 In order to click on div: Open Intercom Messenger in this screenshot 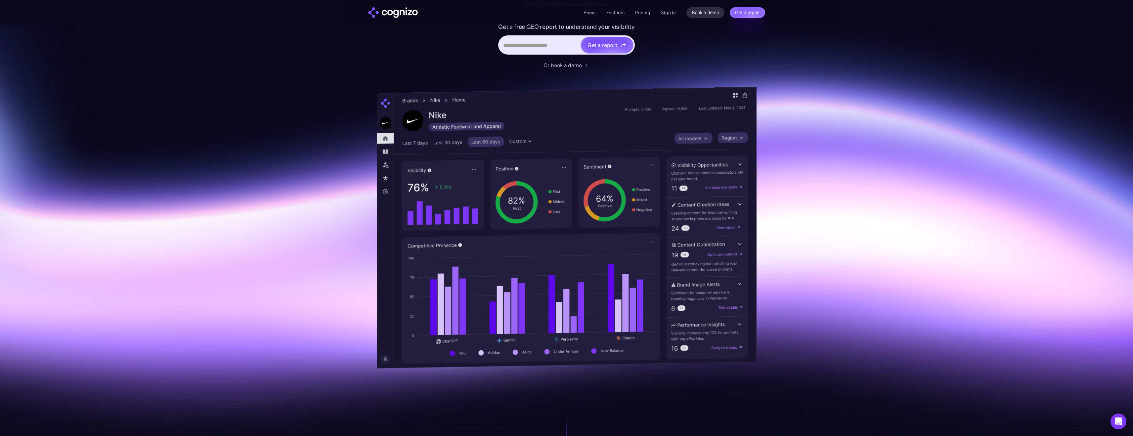, I will do `click(1118, 421)`.